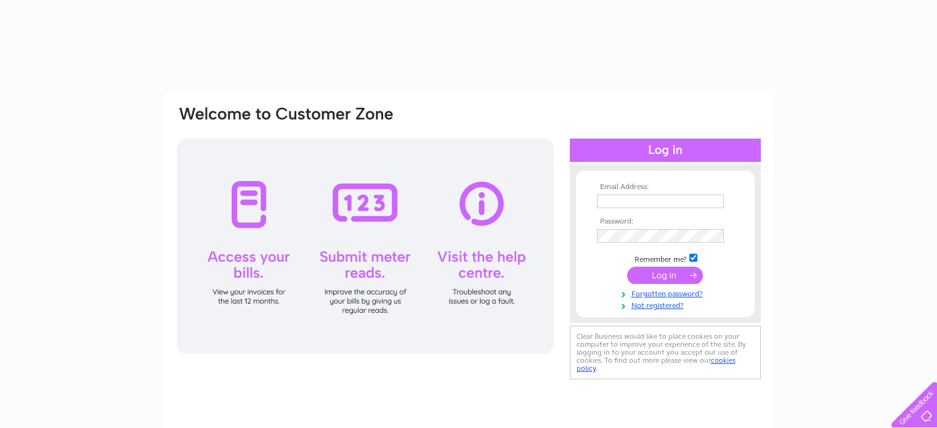 The image size is (937, 428). Describe the element at coordinates (667, 304) in the screenshot. I see `a: Not registered?` at that location.